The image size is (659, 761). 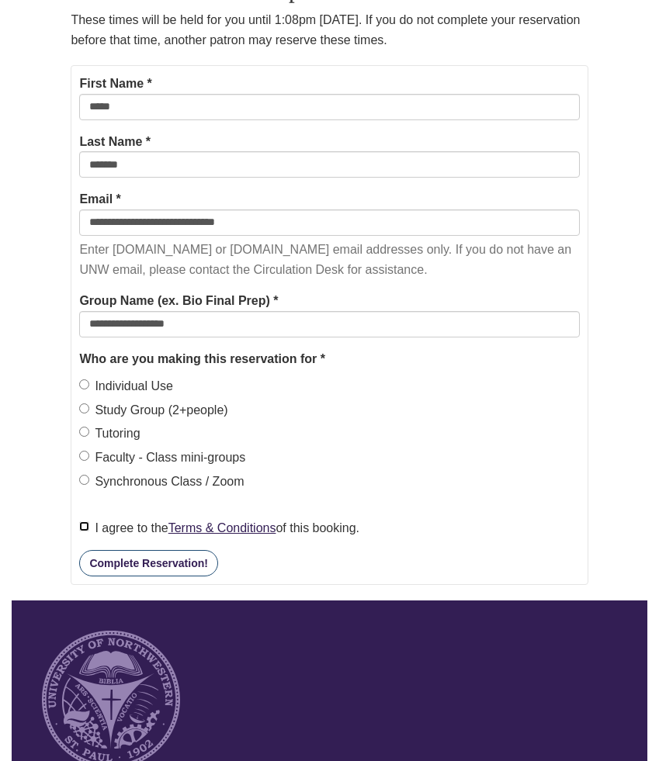 What do you see at coordinates (84, 408) in the screenshot?
I see `input: Study Group (2+people)` at bounding box center [84, 408].